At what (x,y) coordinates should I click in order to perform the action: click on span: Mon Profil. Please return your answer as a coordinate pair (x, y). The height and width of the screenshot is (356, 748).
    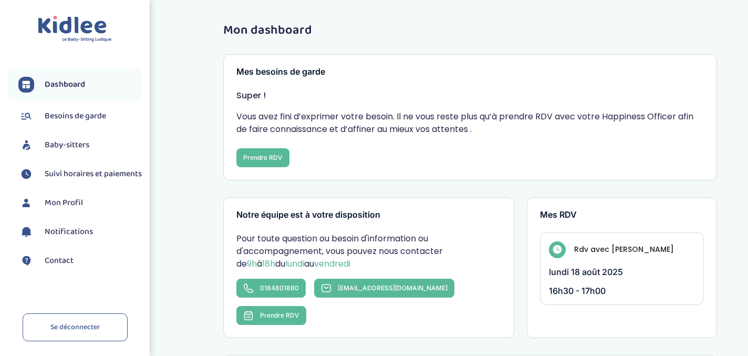
    Looking at the image, I should click on (64, 203).